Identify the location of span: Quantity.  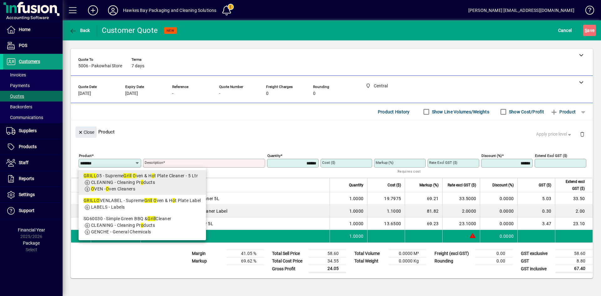
(356, 185).